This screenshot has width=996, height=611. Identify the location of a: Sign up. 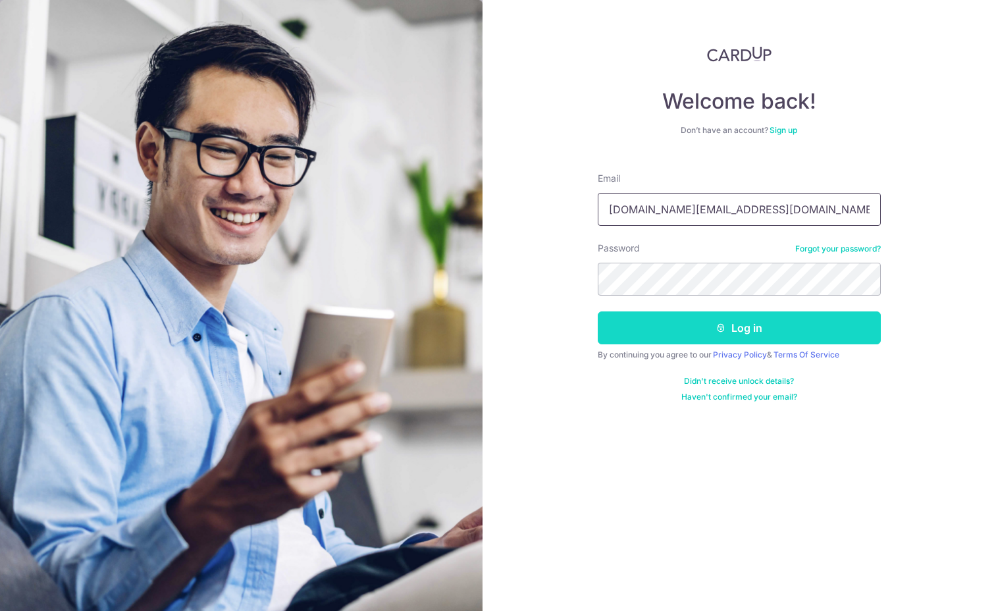
(783, 130).